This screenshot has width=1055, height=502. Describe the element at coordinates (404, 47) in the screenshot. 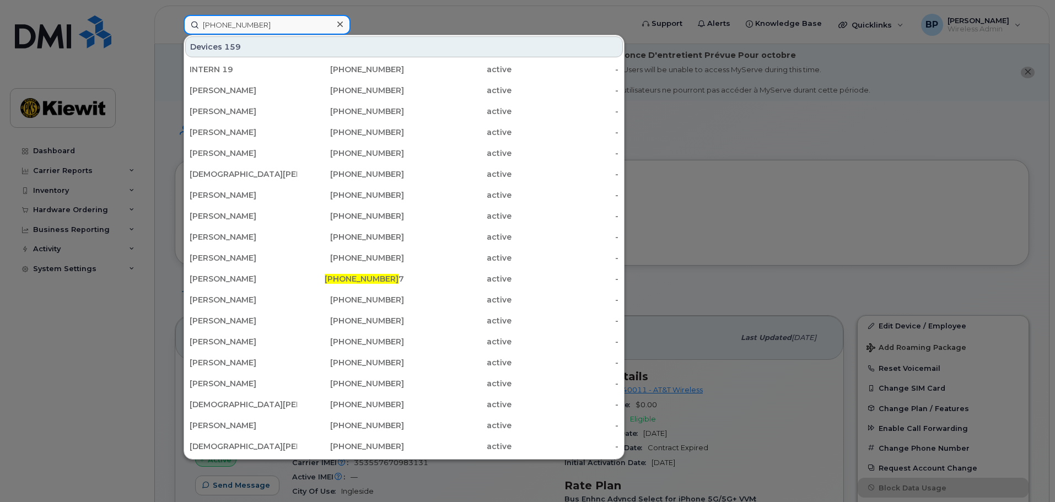

I see `div: Devices` at that location.